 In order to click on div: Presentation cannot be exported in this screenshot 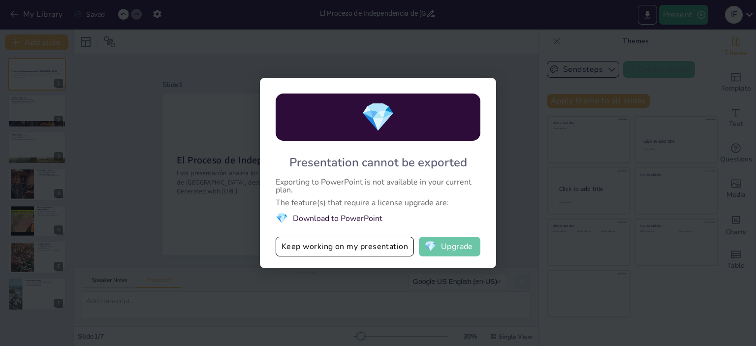, I will do `click(378, 162)`.